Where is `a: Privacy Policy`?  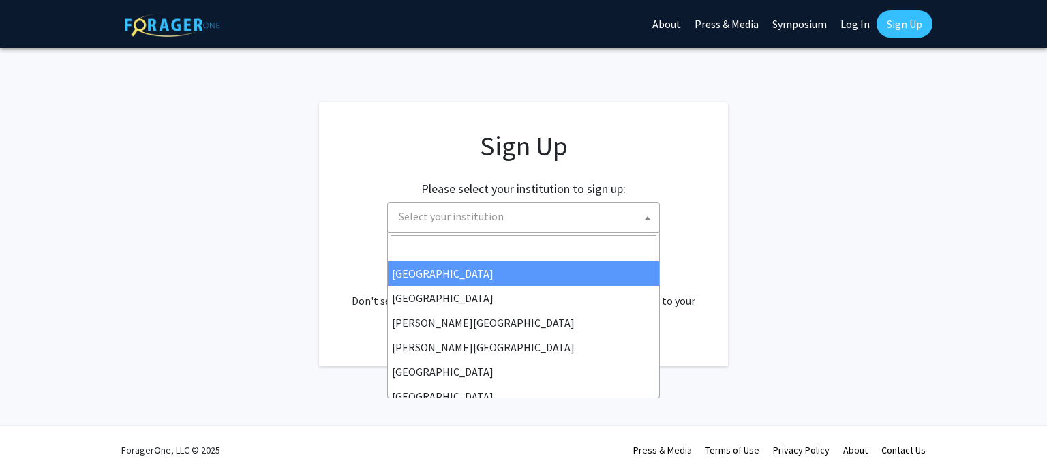
a: Privacy Policy is located at coordinates (801, 450).